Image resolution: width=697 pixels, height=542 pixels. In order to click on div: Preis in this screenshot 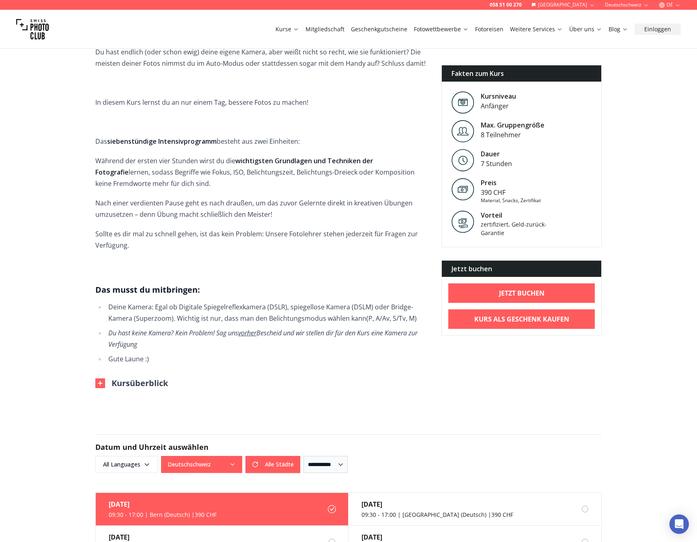, I will do `click(511, 183)`.